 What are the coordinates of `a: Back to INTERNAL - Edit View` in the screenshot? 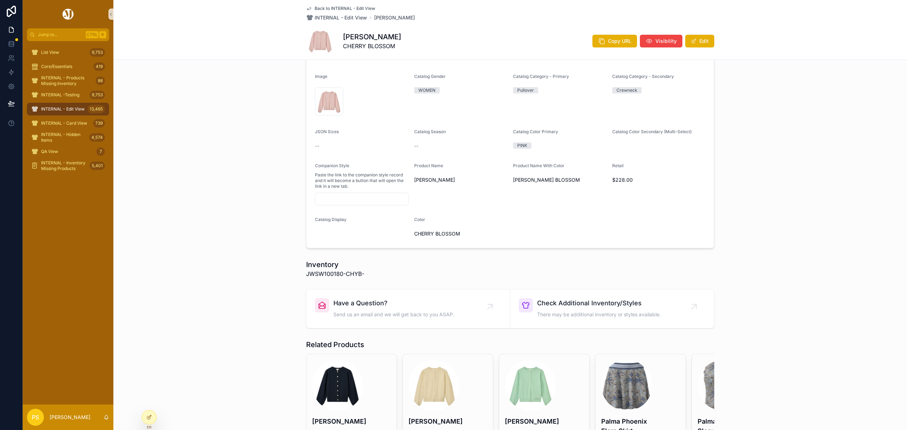 It's located at (340, 9).